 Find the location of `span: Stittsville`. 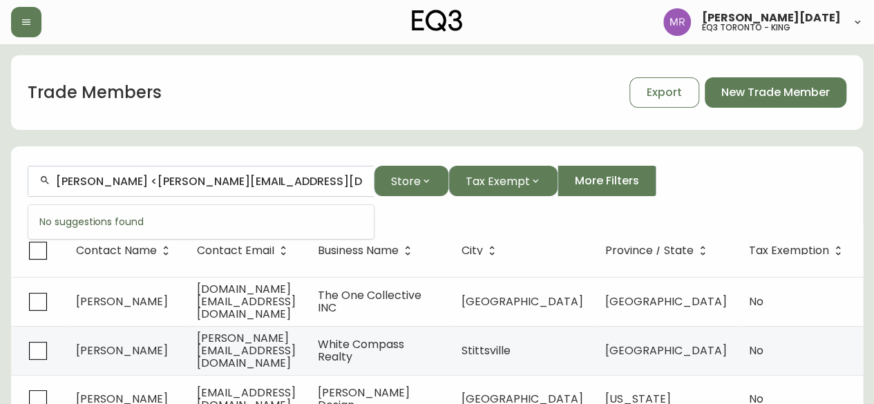

span: Stittsville is located at coordinates (486, 350).